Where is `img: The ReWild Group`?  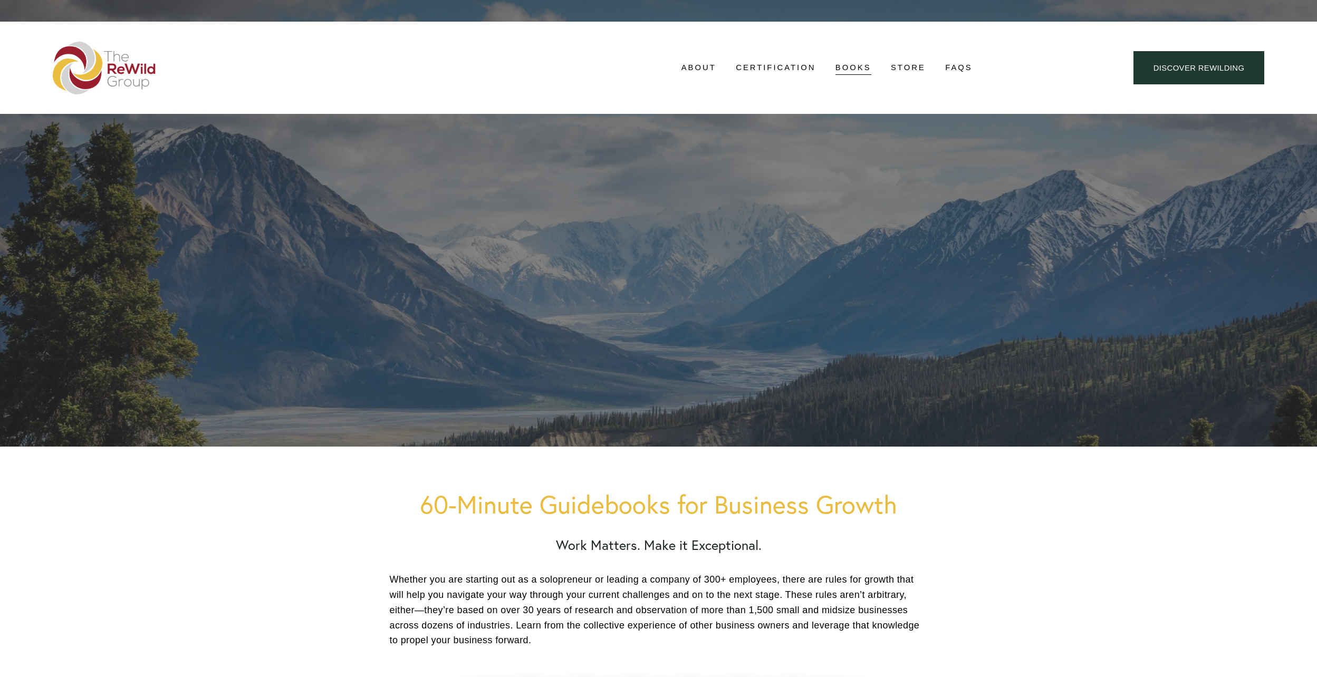 img: The ReWild Group is located at coordinates (104, 68).